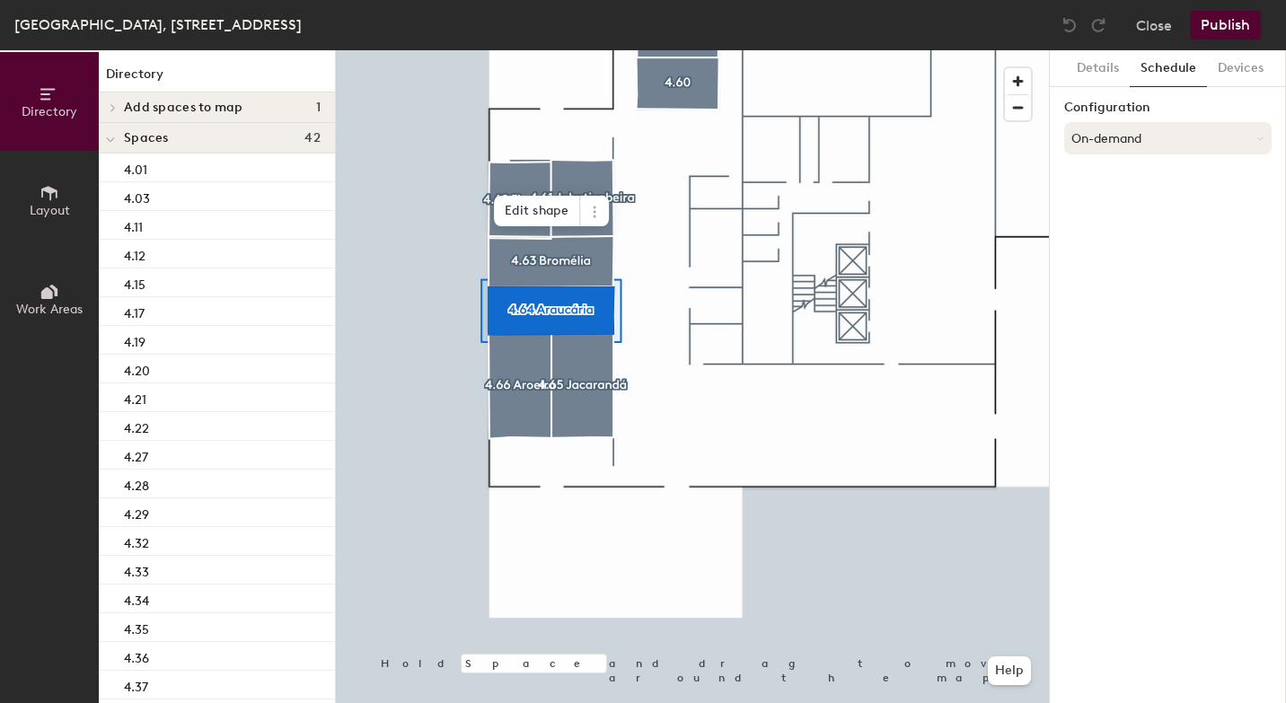 This screenshot has width=1286, height=703. What do you see at coordinates (312, 138) in the screenshot?
I see `span: 42` at bounding box center [312, 138].